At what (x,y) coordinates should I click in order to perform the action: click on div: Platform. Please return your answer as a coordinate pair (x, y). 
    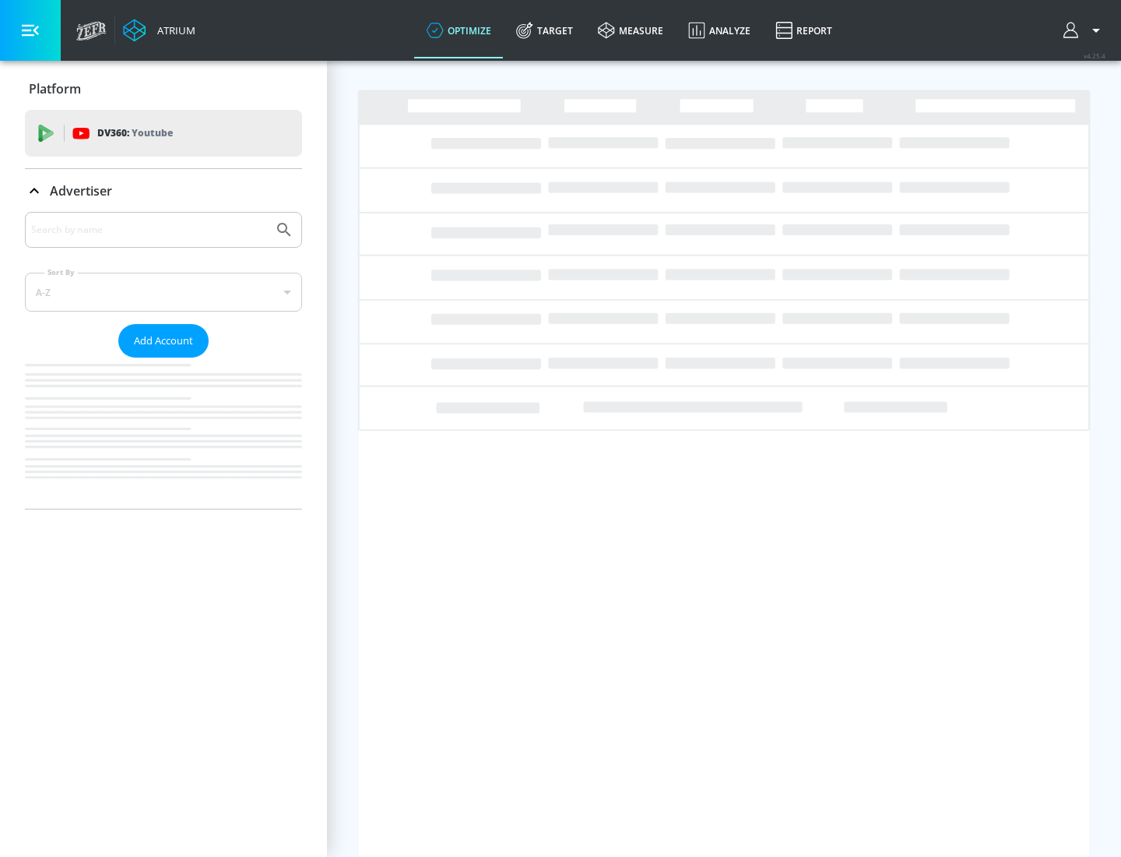
    Looking at the image, I should click on (164, 89).